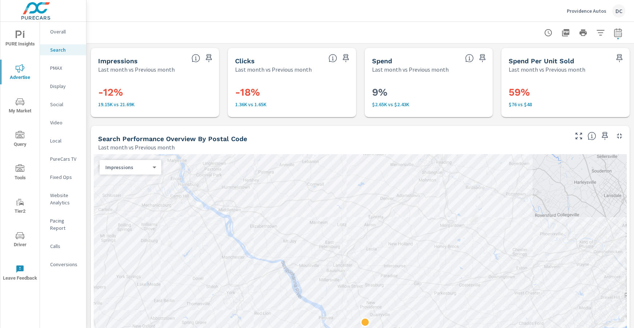  I want to click on button: Make Fullscreen, so click(579, 136).